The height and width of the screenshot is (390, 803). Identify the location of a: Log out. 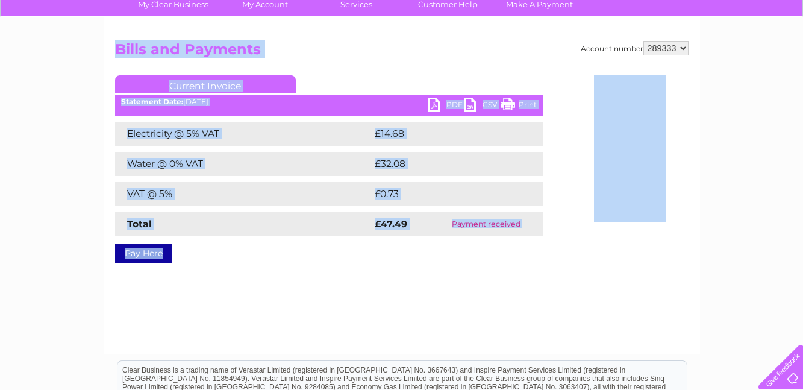
(777, 55).